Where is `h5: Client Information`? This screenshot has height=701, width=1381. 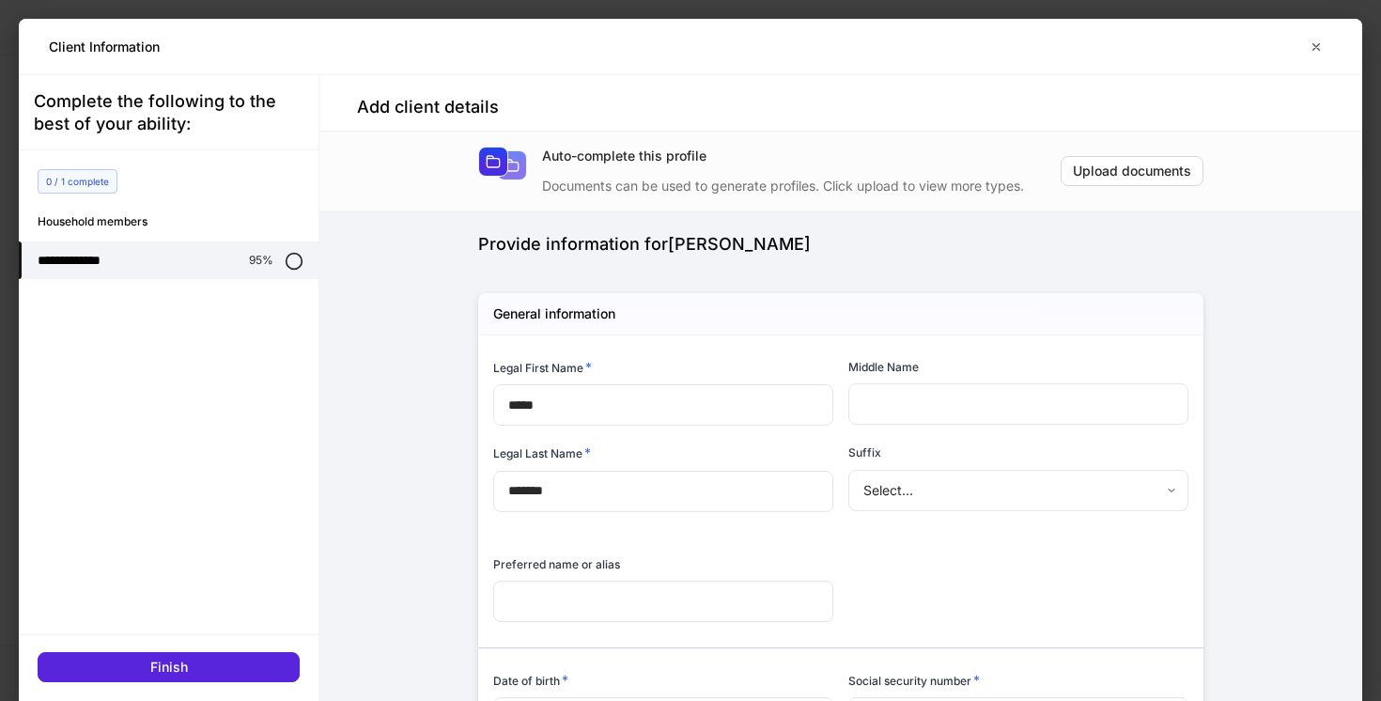
h5: Client Information is located at coordinates (104, 47).